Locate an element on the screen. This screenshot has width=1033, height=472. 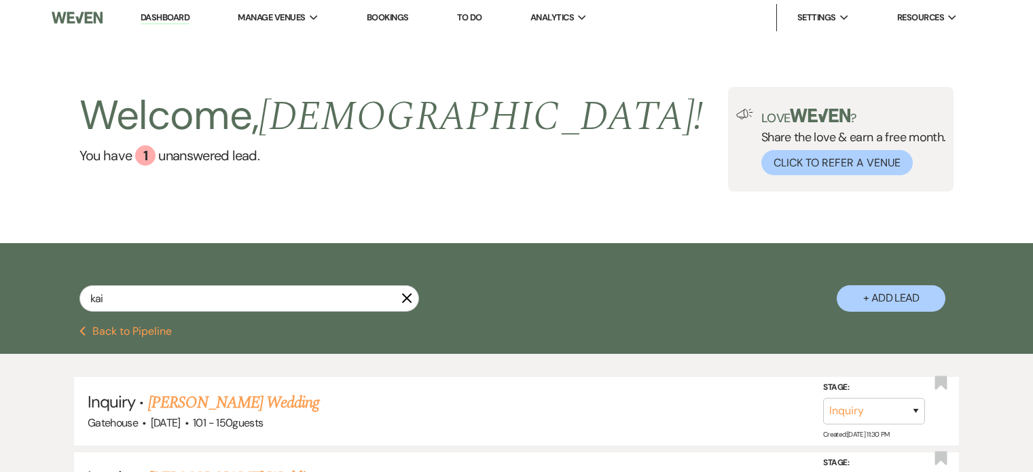
span: Manage Venues is located at coordinates (271, 18).